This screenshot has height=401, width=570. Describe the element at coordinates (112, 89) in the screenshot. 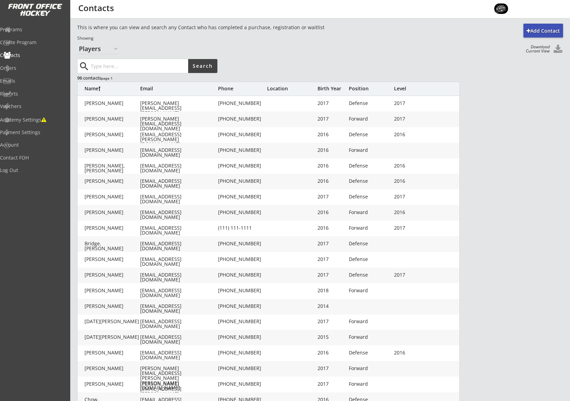

I see `div: Name` at that location.